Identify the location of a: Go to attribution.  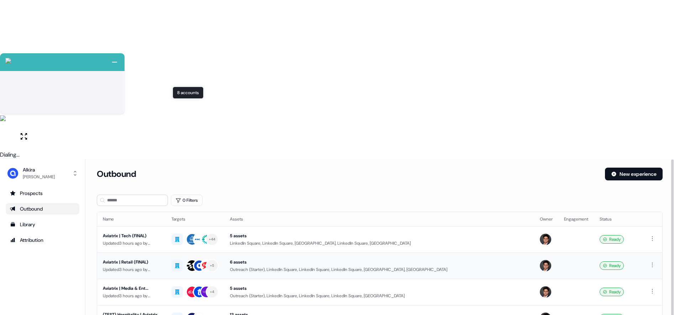
(42, 240).